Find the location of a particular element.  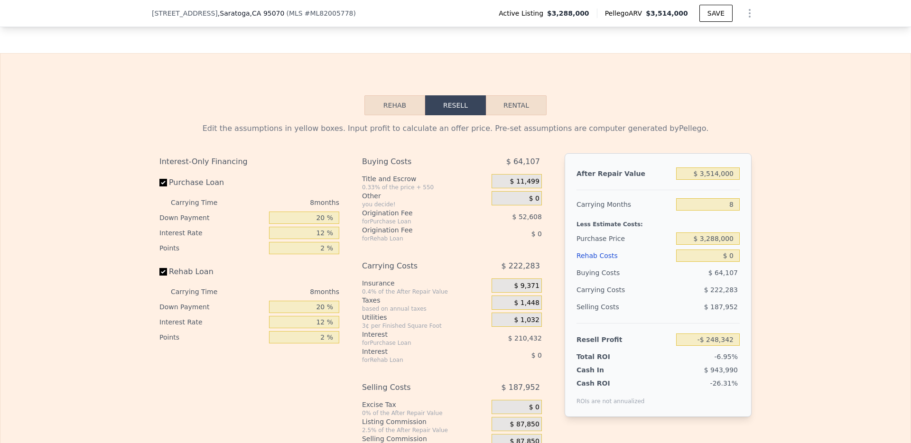

div: Carrying Months is located at coordinates (624, 204).